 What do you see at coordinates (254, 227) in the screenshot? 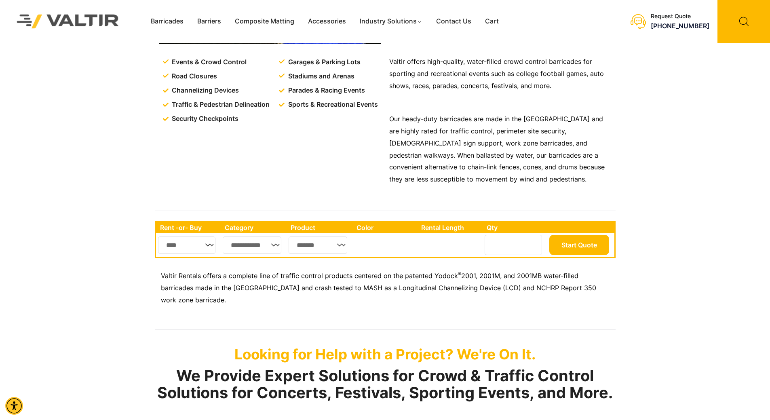
I see `th: Category` at bounding box center [254, 227].